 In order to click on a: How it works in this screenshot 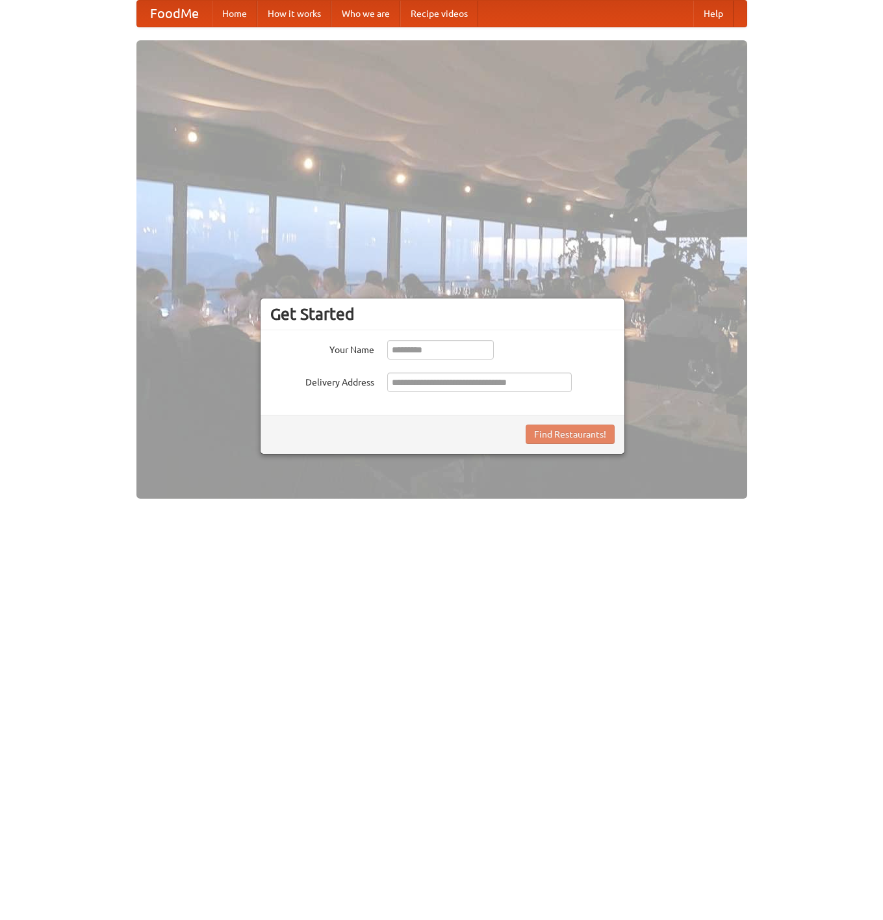, I will do `click(294, 14)`.